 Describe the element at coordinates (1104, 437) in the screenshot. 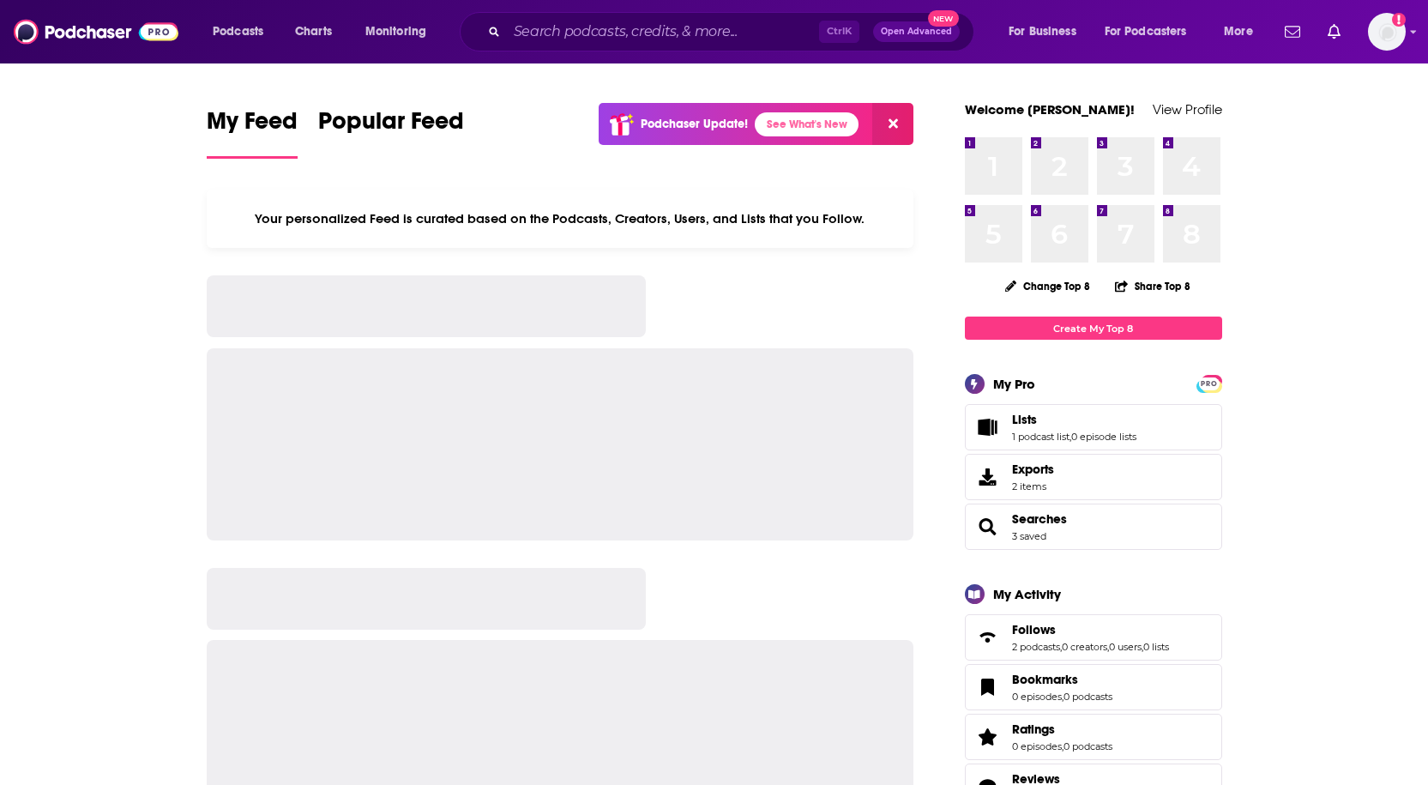

I see `a: 0 episode lists` at that location.